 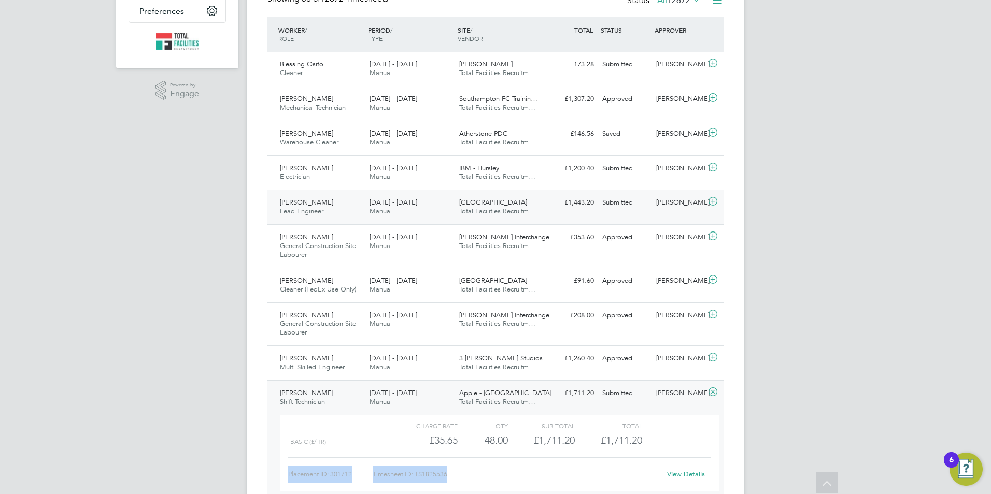 I want to click on span: Atherstone PDC, so click(x=483, y=133).